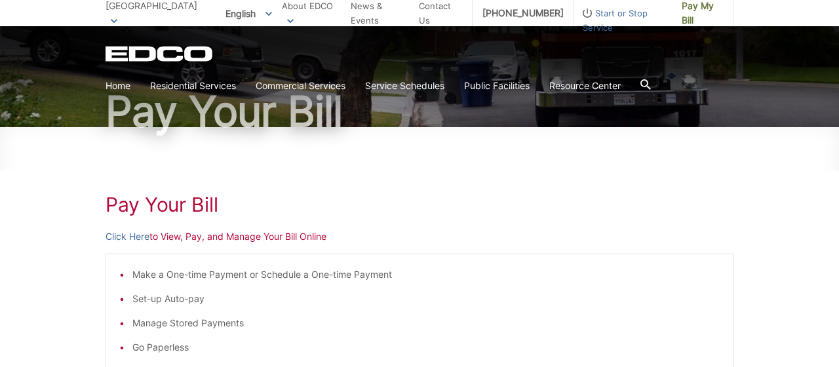 The width and height of the screenshot is (839, 367). I want to click on li: Make a One-time Payment or Schedule a One-time Payment, so click(426, 275).